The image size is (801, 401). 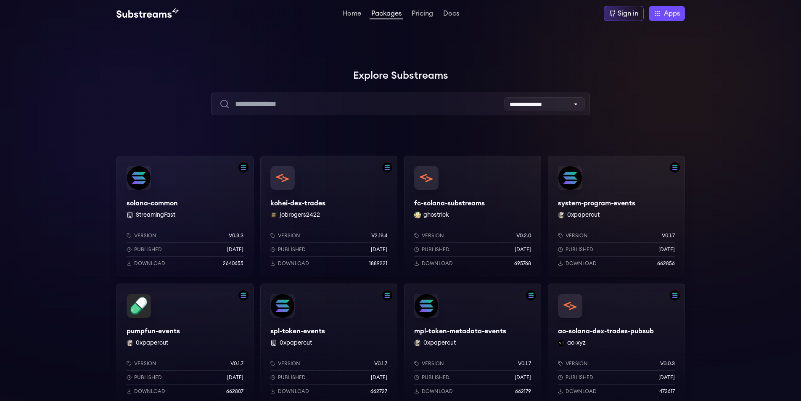 What do you see at coordinates (666, 263) in the screenshot?
I see `p: 662856` at bounding box center [666, 263].